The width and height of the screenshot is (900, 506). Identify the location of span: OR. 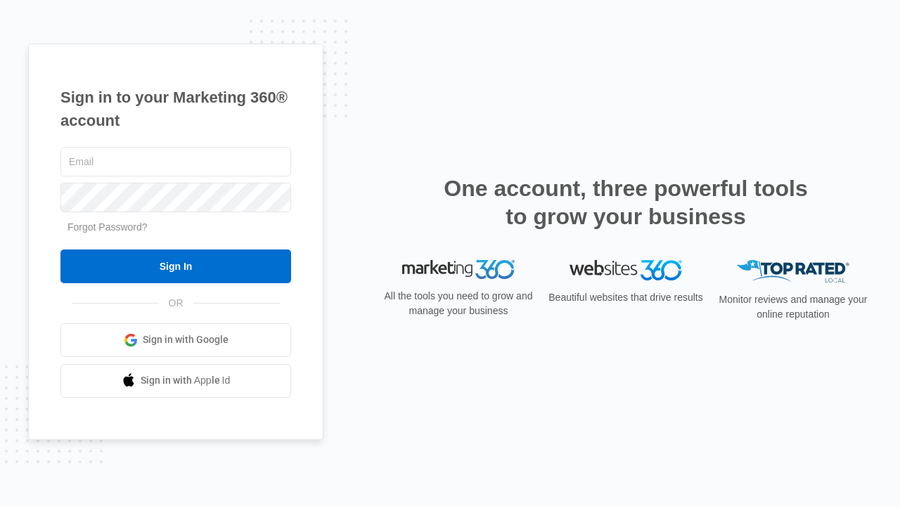
(176, 303).